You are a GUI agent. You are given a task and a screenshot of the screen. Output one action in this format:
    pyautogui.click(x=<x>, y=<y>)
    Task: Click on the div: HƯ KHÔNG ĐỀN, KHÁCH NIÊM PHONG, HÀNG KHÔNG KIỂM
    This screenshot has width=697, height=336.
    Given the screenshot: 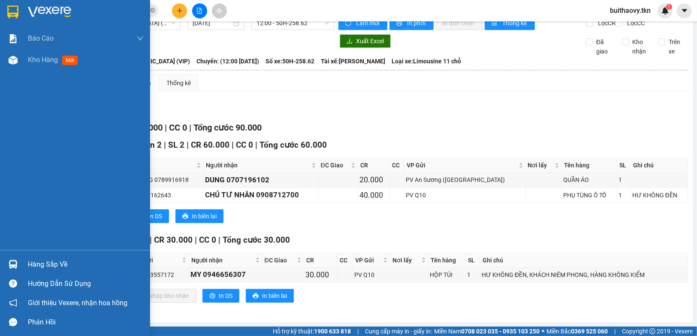 What is the action you would take?
    pyautogui.click(x=583, y=275)
    